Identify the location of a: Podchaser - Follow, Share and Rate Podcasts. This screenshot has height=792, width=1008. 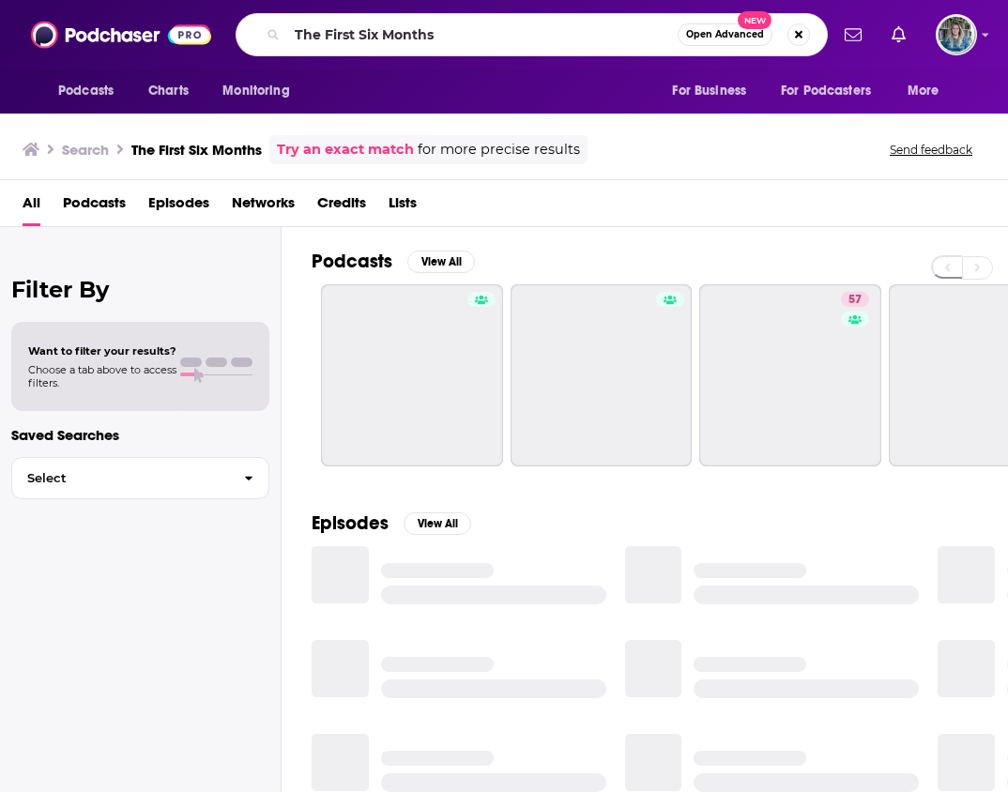
(121, 35).